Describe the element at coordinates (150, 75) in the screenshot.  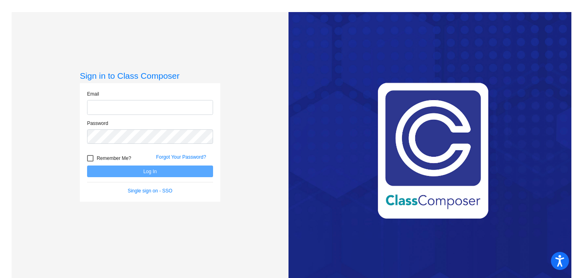
I see `h3: Sign in to Class Composer` at that location.